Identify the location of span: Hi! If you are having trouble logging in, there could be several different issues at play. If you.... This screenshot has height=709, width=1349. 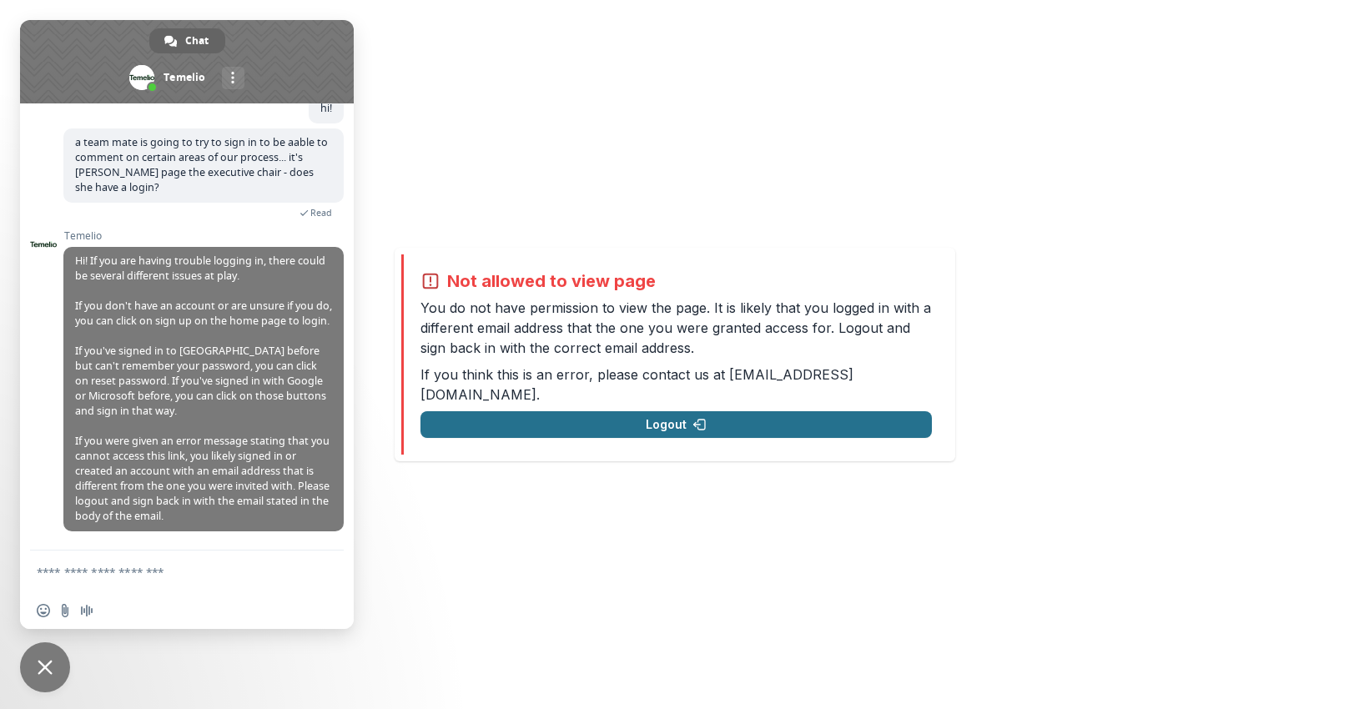
(204, 388).